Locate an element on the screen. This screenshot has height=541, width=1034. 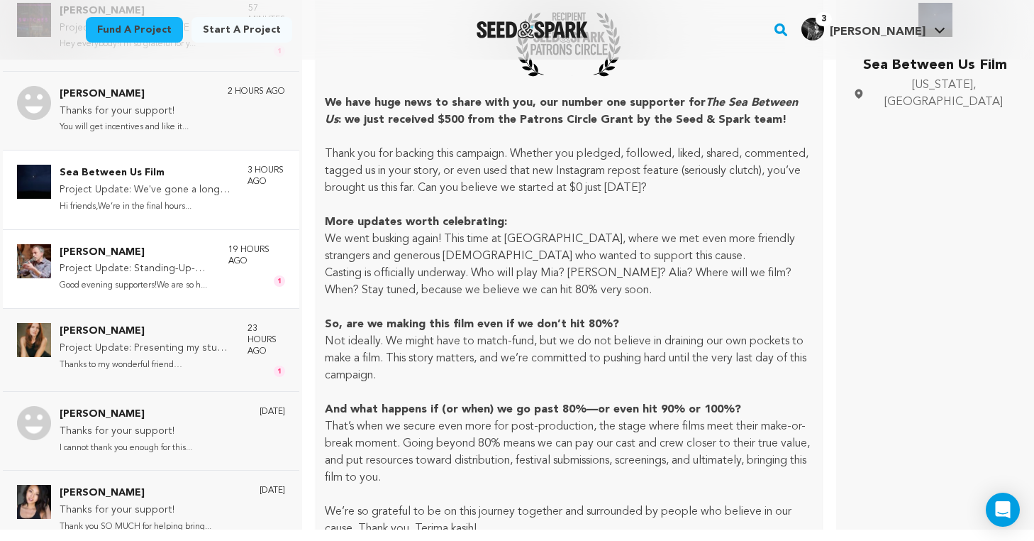
p: 23 hours ago is located at coordinates (266, 340).